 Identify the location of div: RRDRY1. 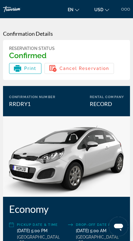
(32, 104).